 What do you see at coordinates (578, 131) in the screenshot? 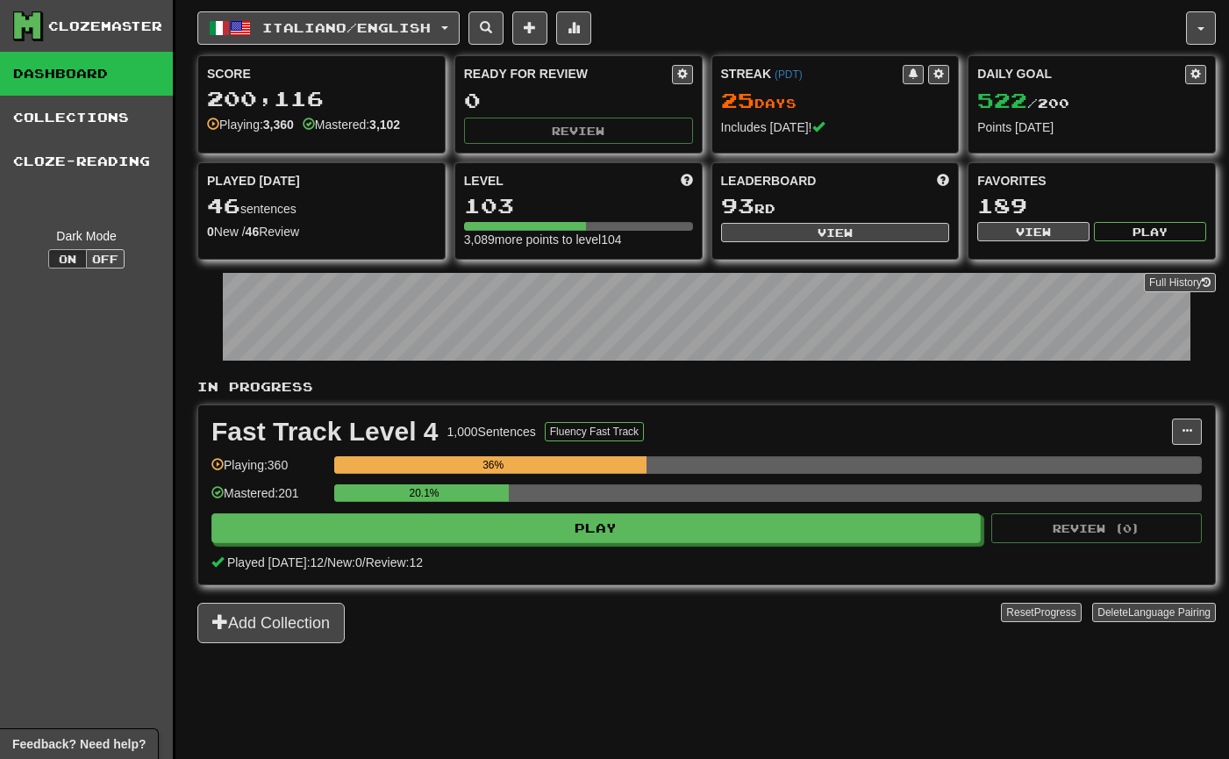
I see `button: Review` at bounding box center [578, 131].